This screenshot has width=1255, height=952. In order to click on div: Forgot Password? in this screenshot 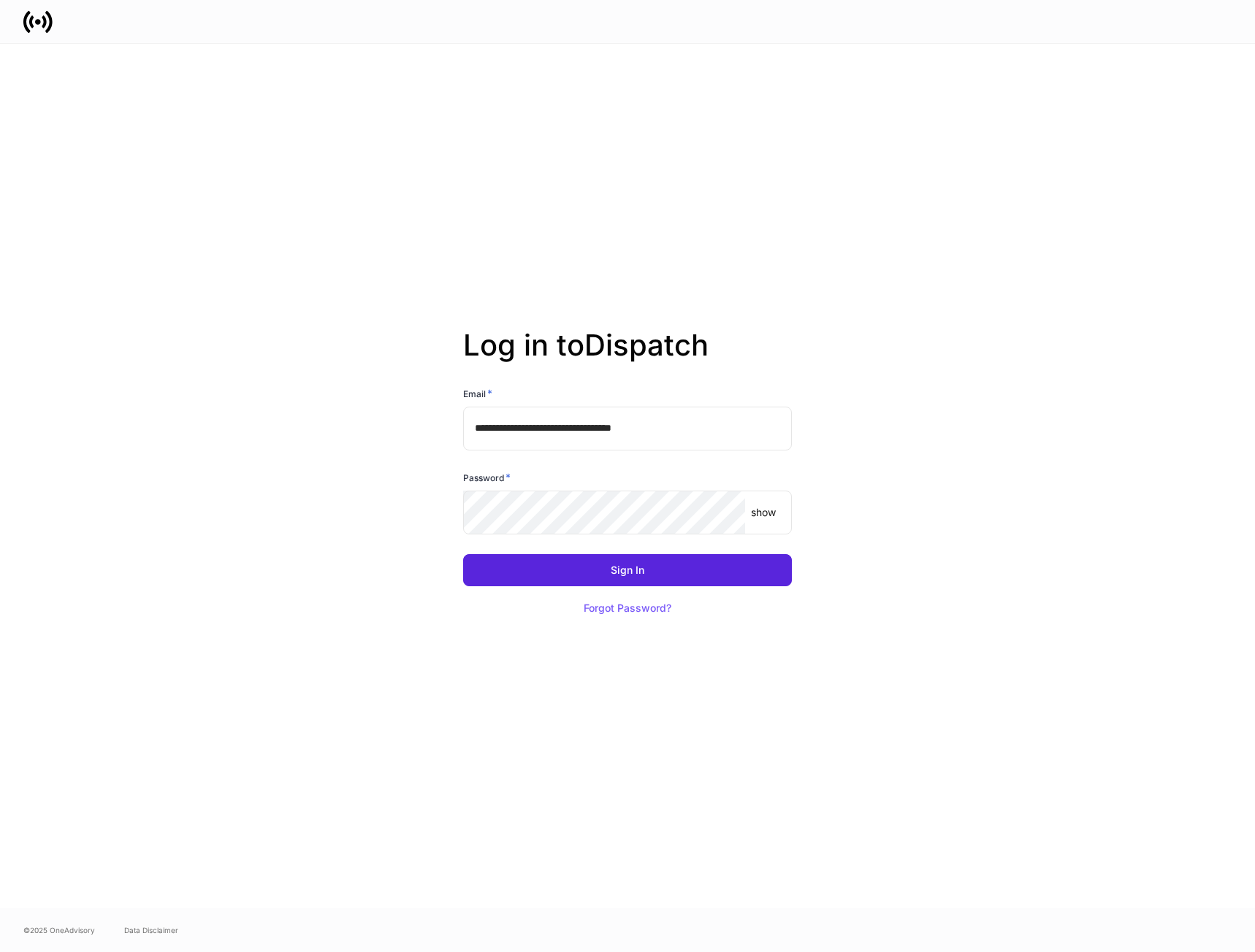, I will do `click(628, 608)`.